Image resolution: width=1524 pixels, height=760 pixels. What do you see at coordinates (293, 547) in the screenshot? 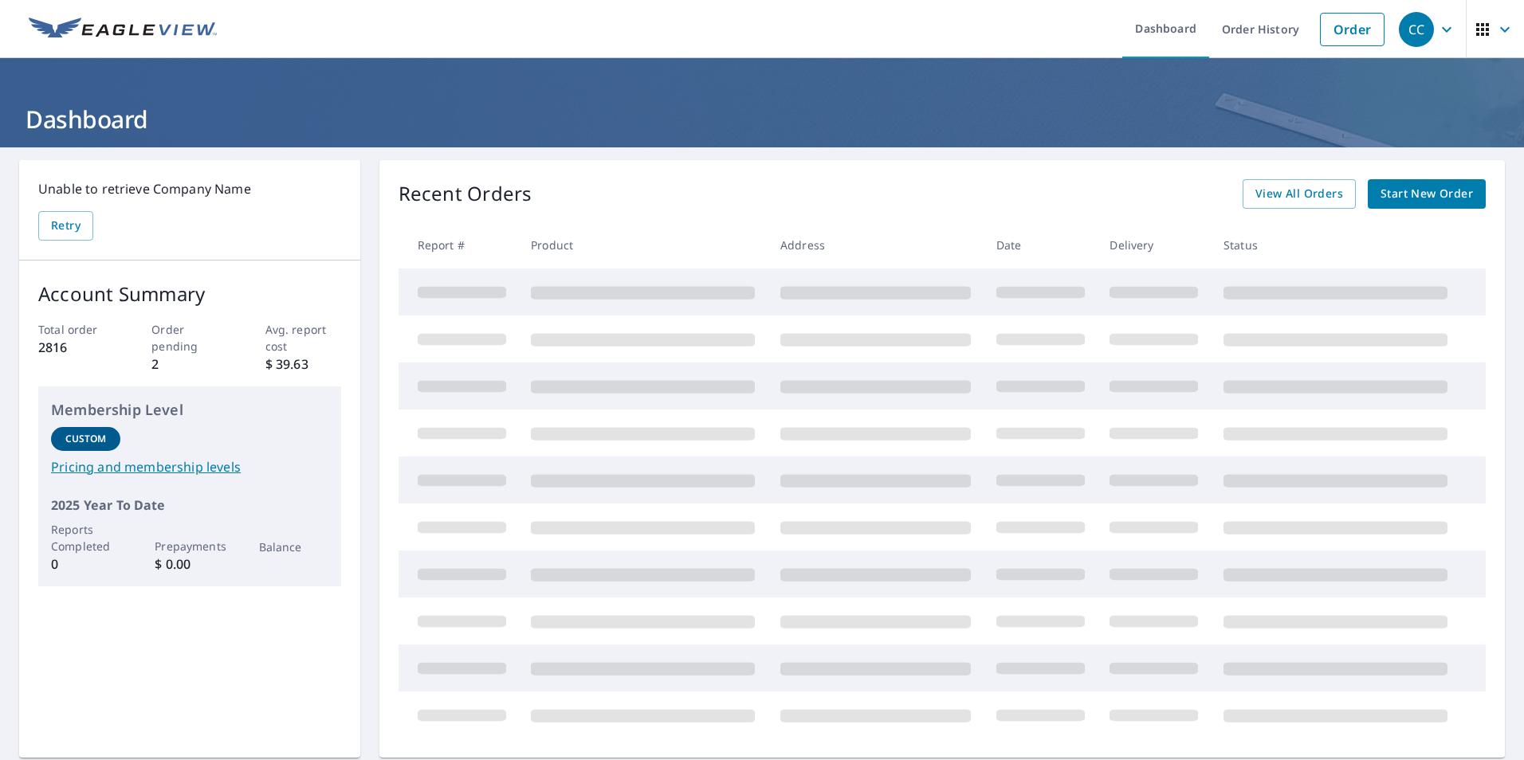
I see `p: Balance` at bounding box center [293, 547].